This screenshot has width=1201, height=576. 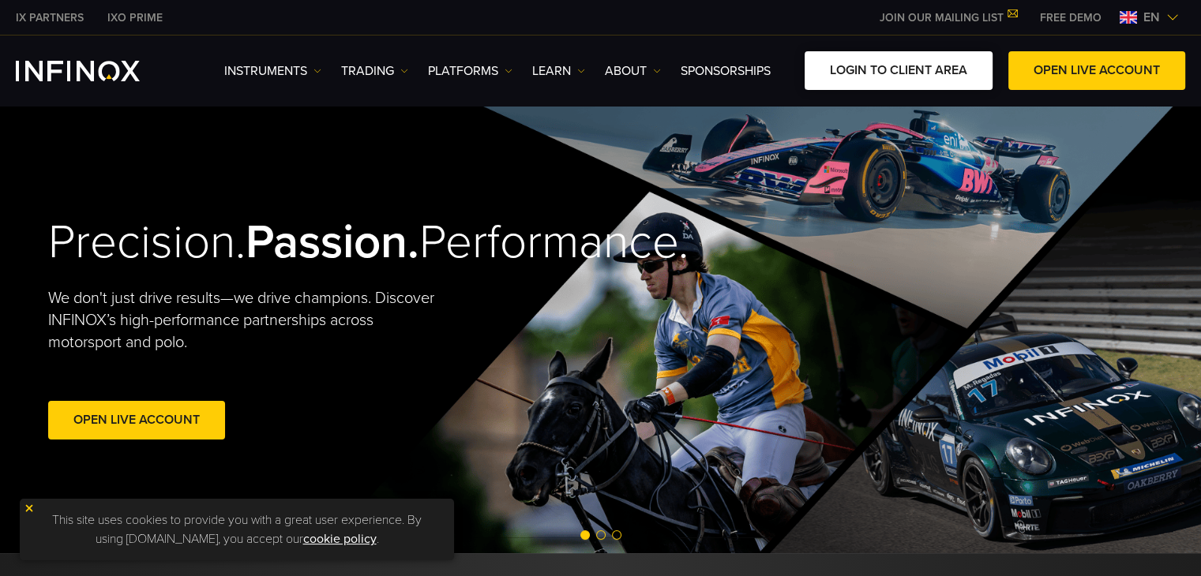 What do you see at coordinates (726, 71) in the screenshot?
I see `a: SPONSORSHIPS` at bounding box center [726, 71].